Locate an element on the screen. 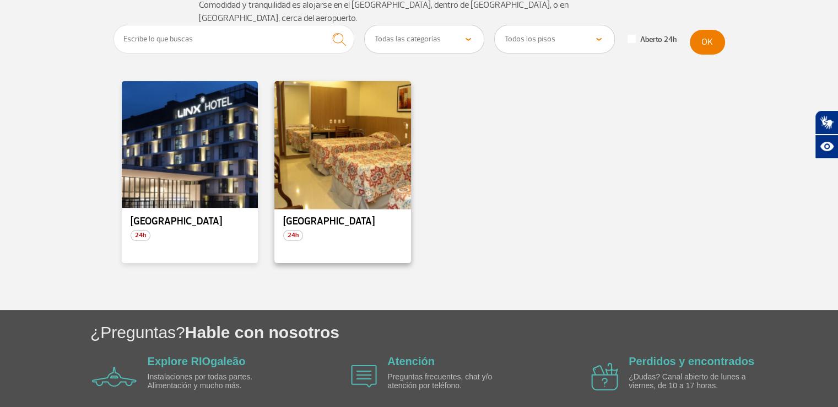 This screenshot has height=407, width=838. label: Aberto 24h is located at coordinates (652, 40).